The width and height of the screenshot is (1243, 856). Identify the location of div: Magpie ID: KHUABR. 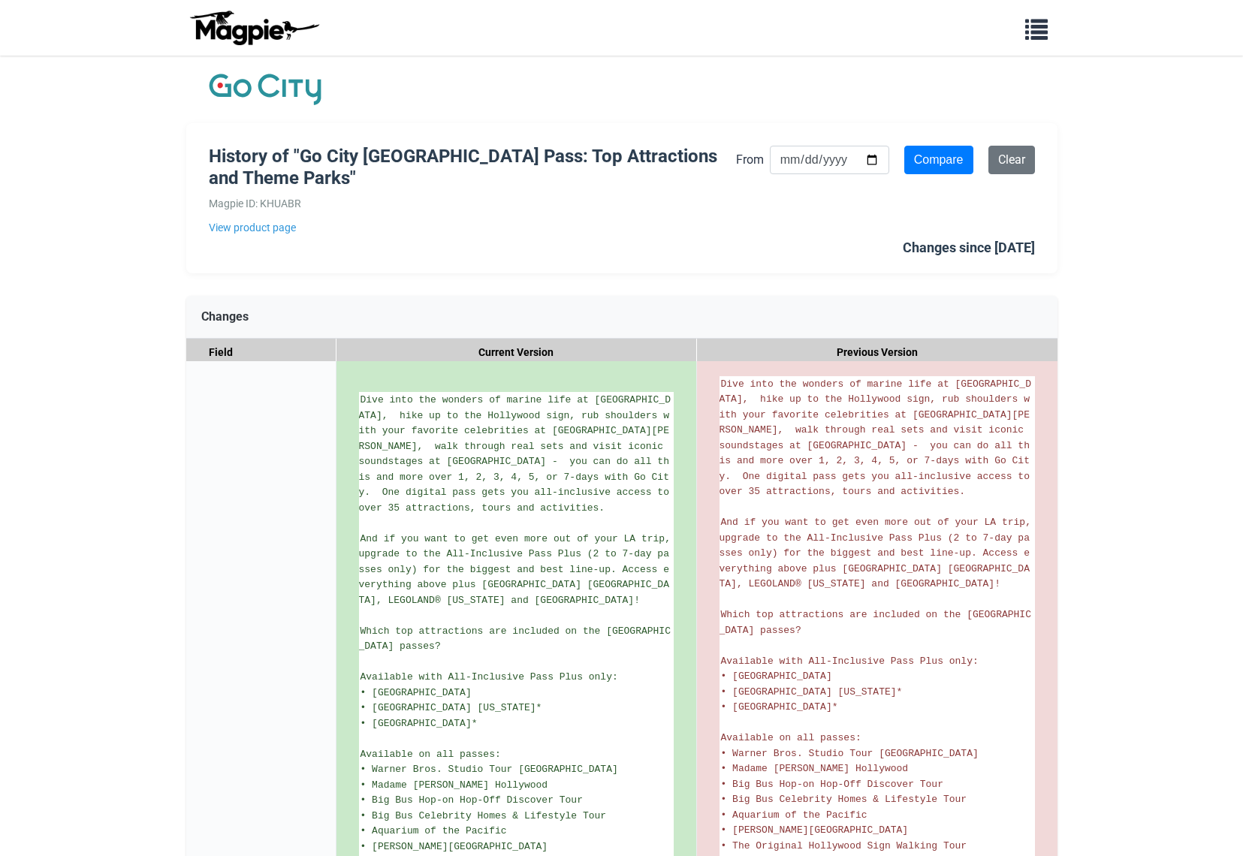
(472, 204).